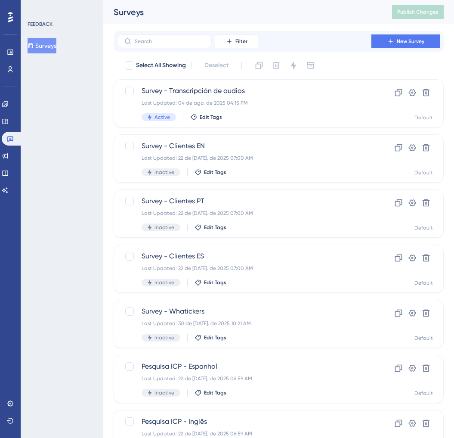 This screenshot has width=454, height=438. What do you see at coordinates (217, 65) in the screenshot?
I see `button: Deselect` at bounding box center [217, 65].